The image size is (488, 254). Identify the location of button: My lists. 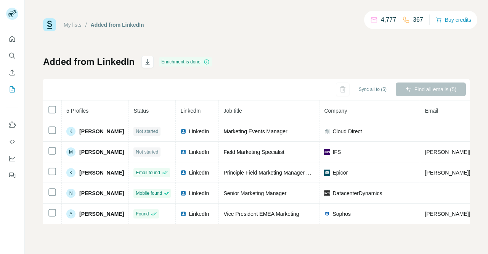
(12, 89).